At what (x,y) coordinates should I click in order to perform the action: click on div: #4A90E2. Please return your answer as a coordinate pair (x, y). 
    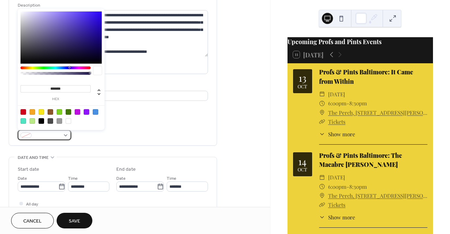
    Looking at the image, I should click on (96, 112).